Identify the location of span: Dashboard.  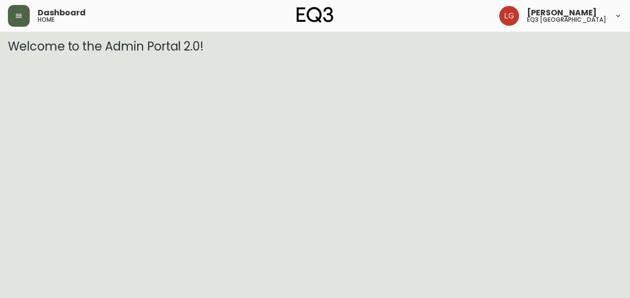
(61, 13).